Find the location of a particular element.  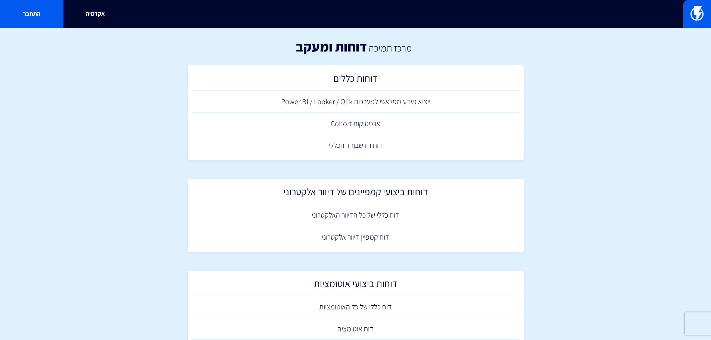

a: ייצוא מידע מפלאשי למערכות Power BI / Looker / Qlik is located at coordinates (356, 101).